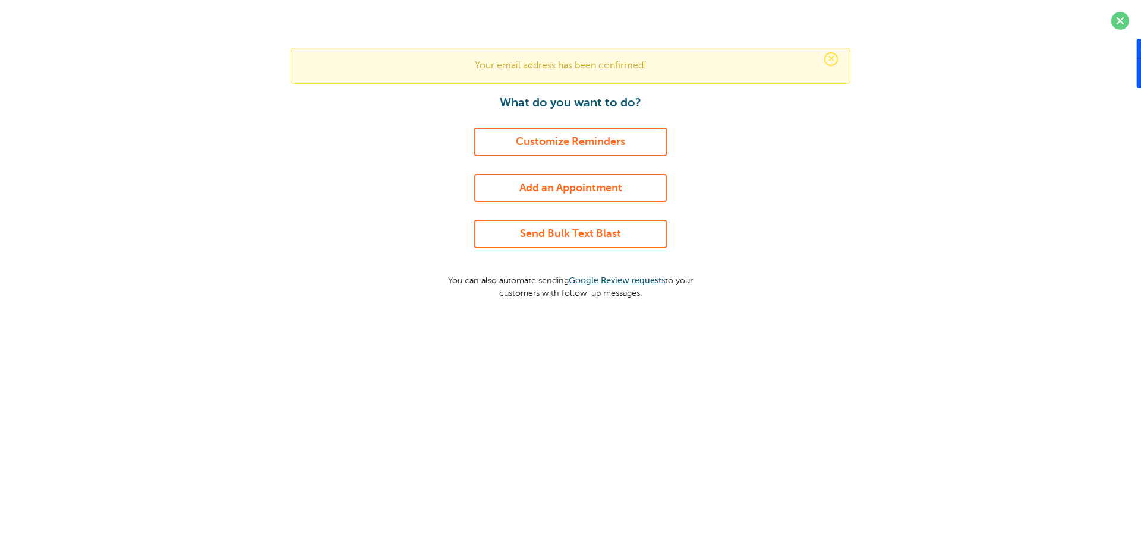 The width and height of the screenshot is (1141, 541). What do you see at coordinates (617, 280) in the screenshot?
I see `a: Google Review requests` at bounding box center [617, 280].